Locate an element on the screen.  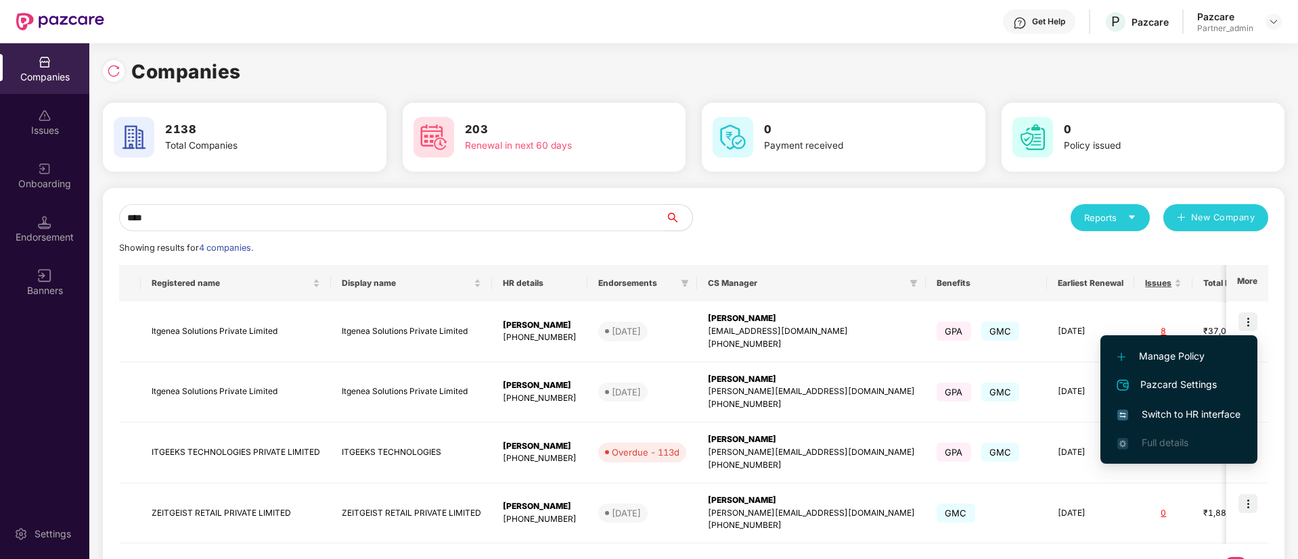
div: 8 is located at coordinates (1163, 331).